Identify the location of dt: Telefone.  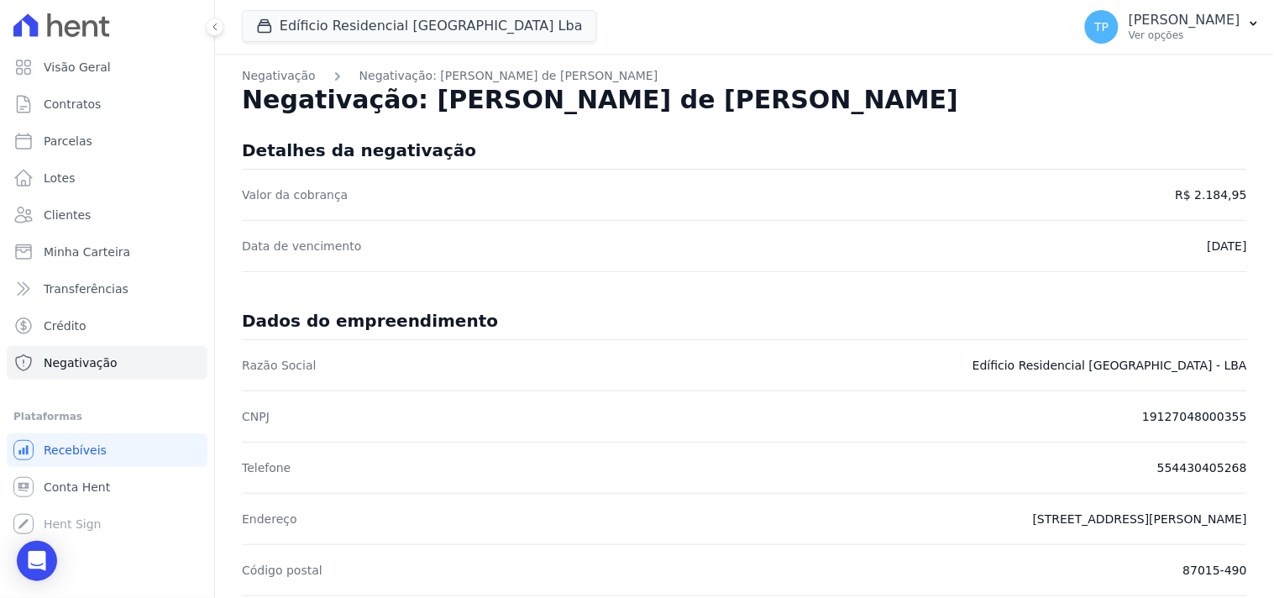
(266, 468).